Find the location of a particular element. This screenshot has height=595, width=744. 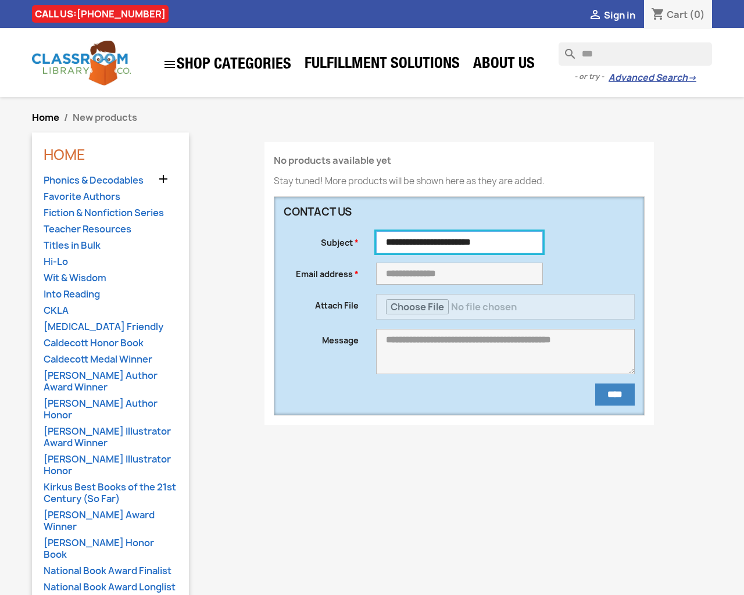

a: Favorite Authors is located at coordinates (110, 197).